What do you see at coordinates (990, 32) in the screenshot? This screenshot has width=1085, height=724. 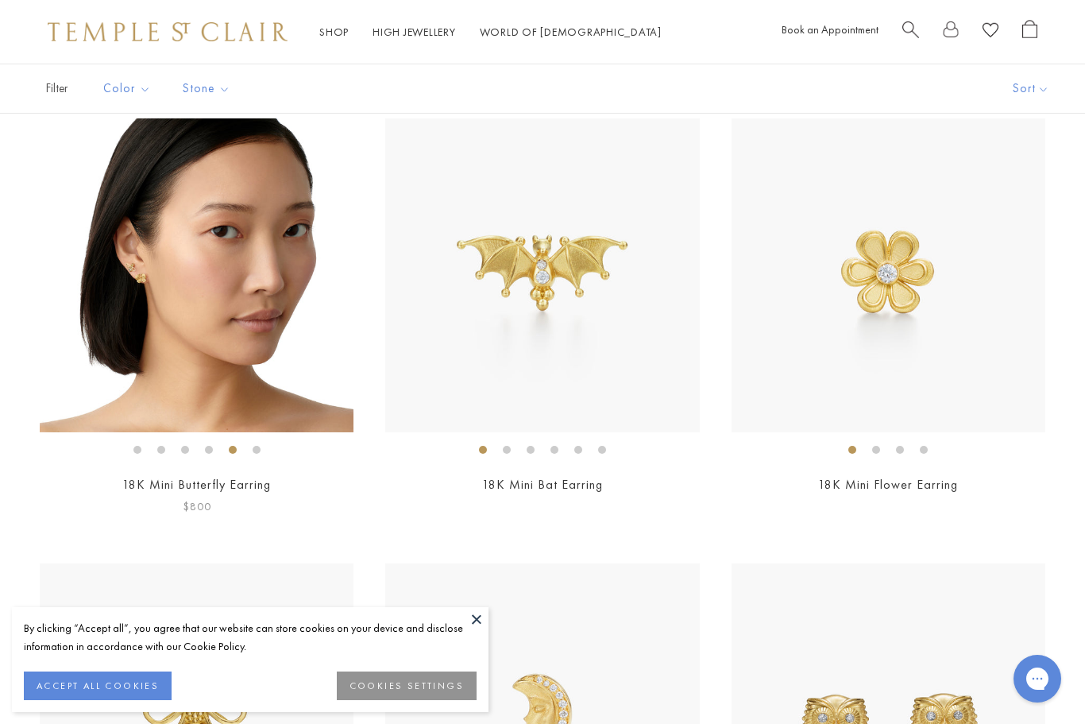 I see `a: View Wishlist` at bounding box center [990, 32].